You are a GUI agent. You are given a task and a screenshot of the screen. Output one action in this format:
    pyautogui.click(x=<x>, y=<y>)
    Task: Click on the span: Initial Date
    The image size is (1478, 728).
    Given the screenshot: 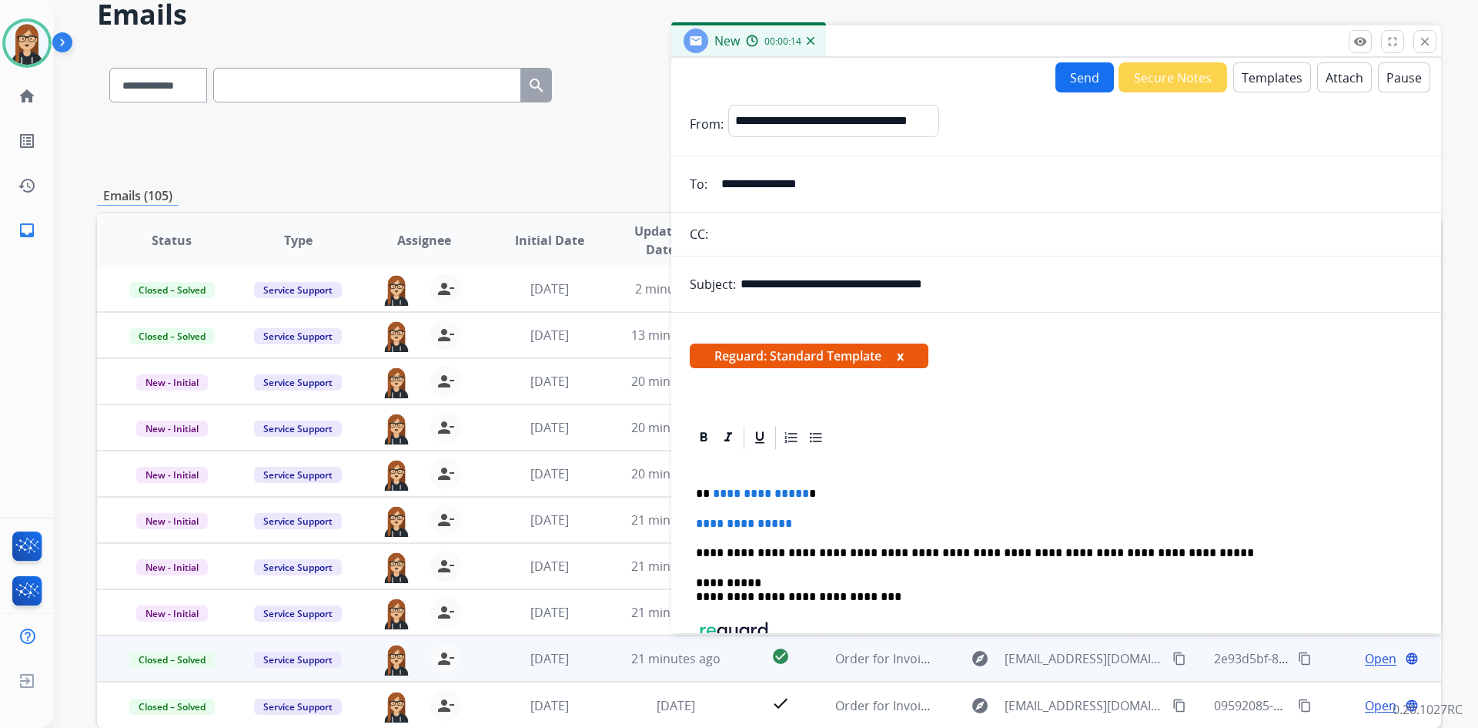 What is the action you would take?
    pyautogui.click(x=550, y=240)
    